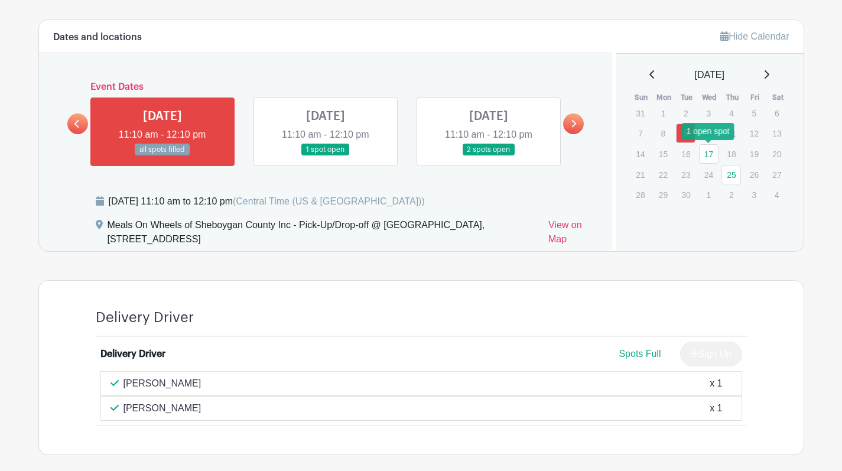 This screenshot has height=471, width=842. I want to click on p: 13, so click(776, 133).